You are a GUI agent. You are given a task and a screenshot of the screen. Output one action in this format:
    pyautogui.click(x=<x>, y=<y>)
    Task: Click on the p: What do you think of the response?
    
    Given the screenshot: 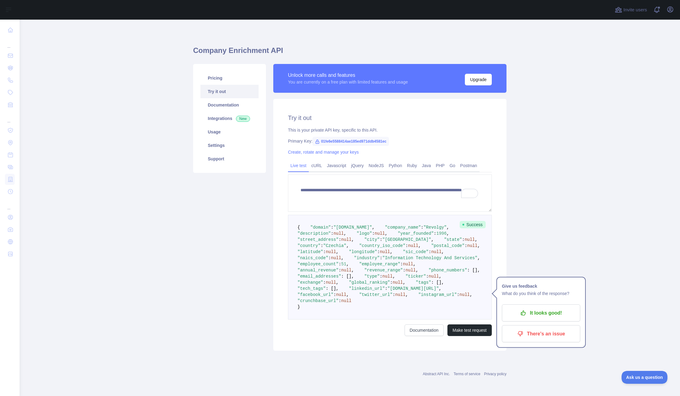 What is the action you would take?
    pyautogui.click(x=541, y=294)
    